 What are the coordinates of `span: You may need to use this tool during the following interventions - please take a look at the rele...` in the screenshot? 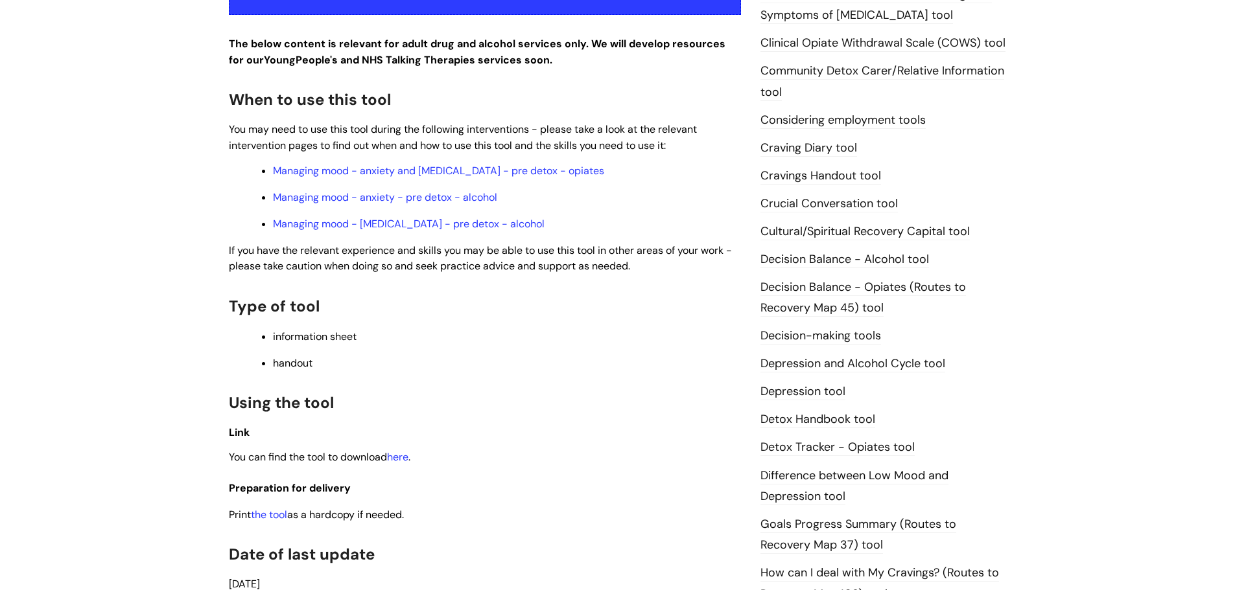 It's located at (463, 137).